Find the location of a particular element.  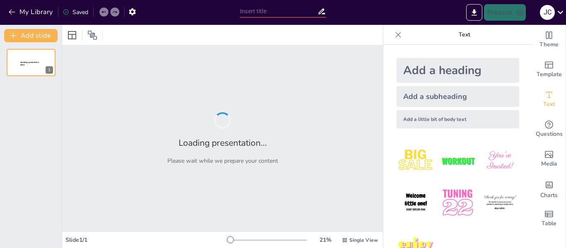

p: Text is located at coordinates (464, 35).